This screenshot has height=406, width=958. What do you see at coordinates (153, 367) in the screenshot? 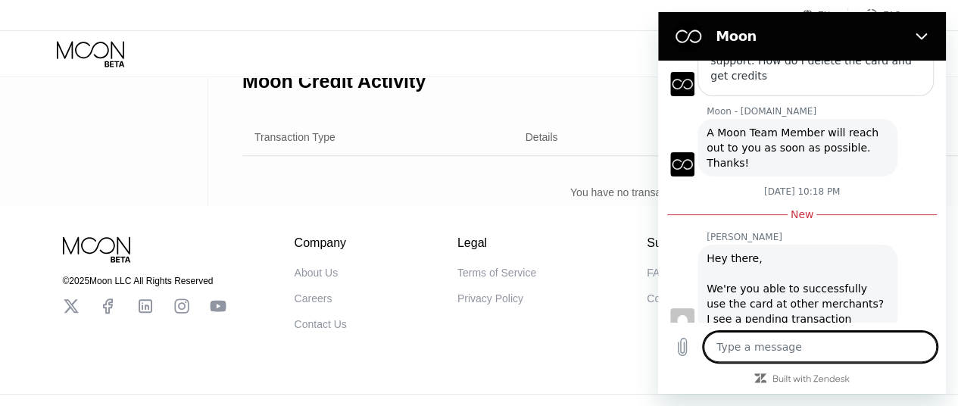
I see `a: Built with Zendesk: Visit the Zendesk website in a new tab` at bounding box center [153, 367].